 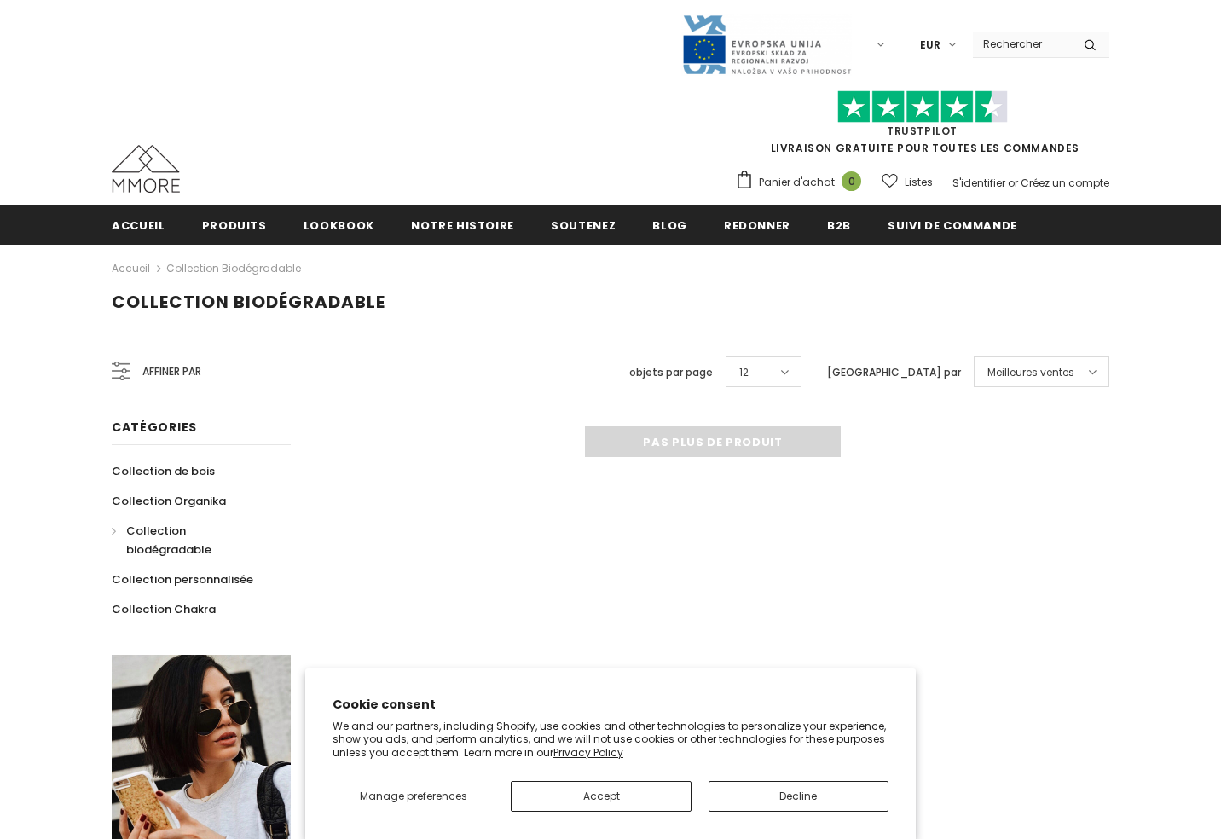 What do you see at coordinates (1065, 182) in the screenshot?
I see `a: Créez un compte` at bounding box center [1065, 182].